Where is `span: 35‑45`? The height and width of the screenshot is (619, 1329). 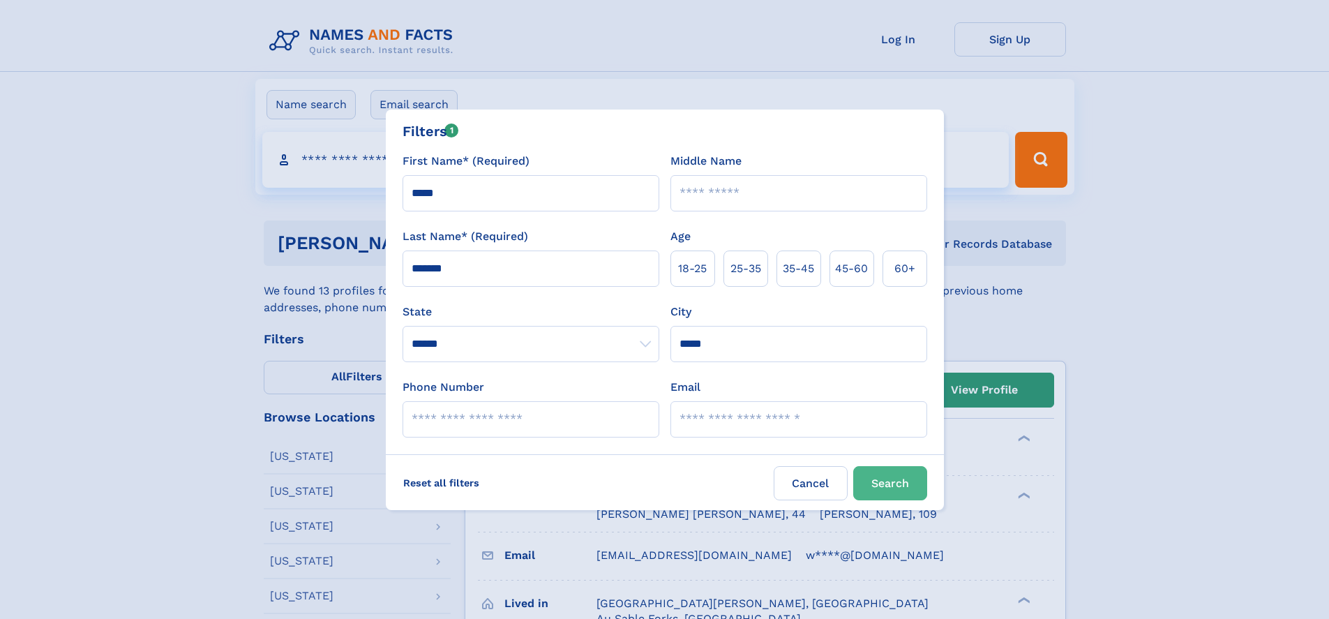
span: 35‑45 is located at coordinates (798, 269).